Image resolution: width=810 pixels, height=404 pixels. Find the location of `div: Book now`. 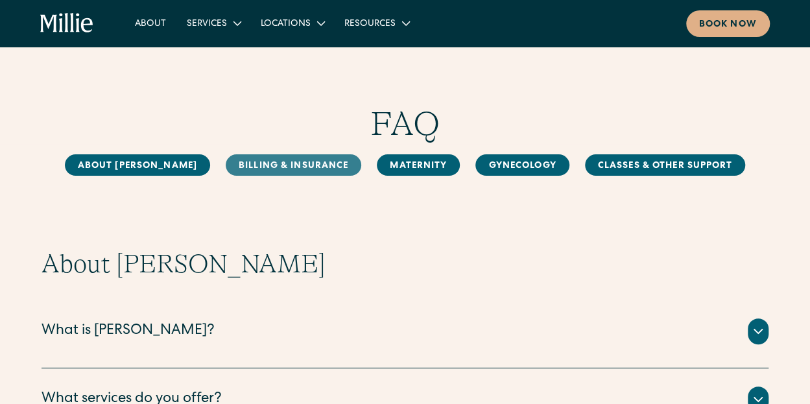

div: Book now is located at coordinates (727, 25).